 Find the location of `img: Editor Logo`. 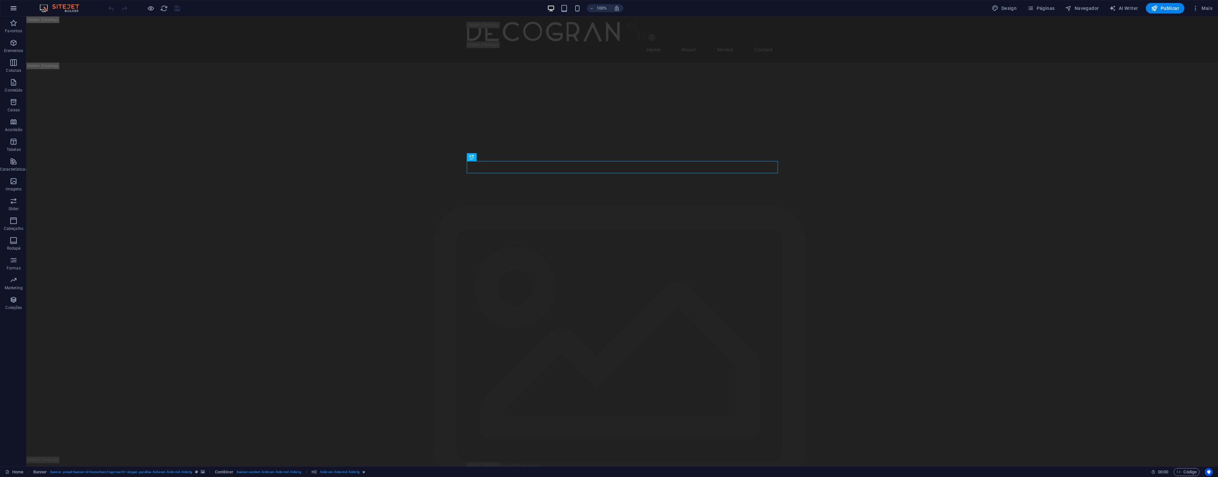

img: Editor Logo is located at coordinates (63, 8).